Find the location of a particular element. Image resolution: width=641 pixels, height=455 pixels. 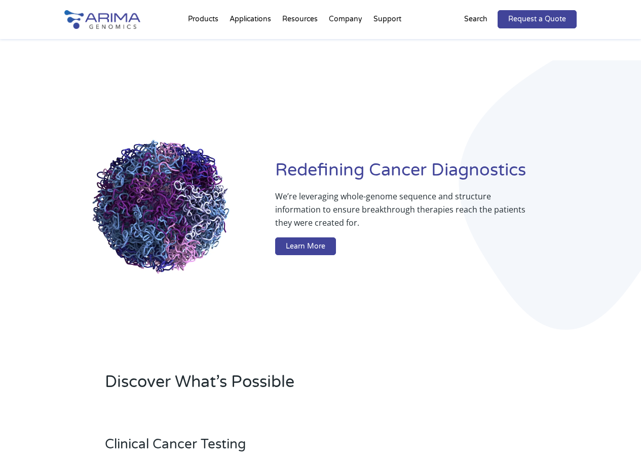

h2: Discover What’s Possible is located at coordinates (273, 386).